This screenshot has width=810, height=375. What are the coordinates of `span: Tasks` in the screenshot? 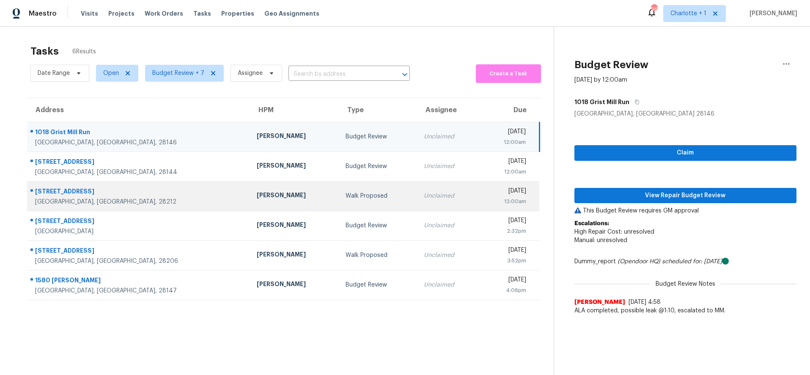 It's located at (202, 14).